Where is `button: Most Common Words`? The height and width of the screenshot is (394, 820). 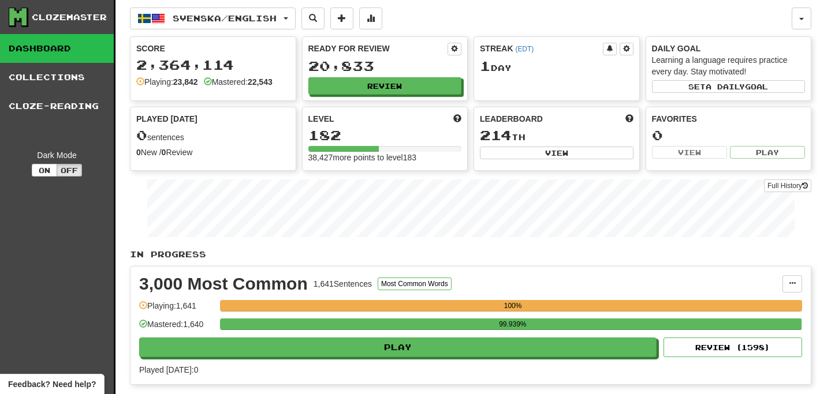
button: Most Common Words is located at coordinates (415, 284).